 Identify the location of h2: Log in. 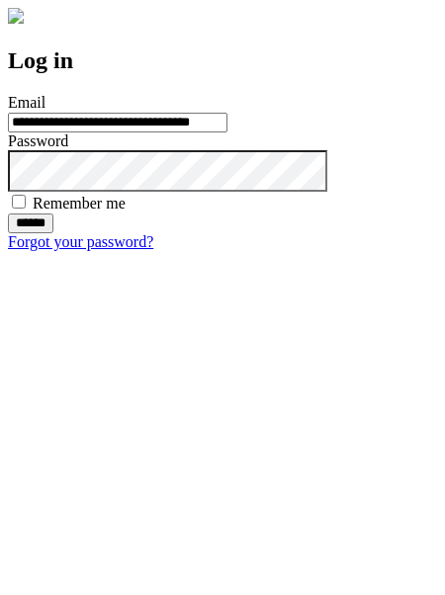
(222, 60).